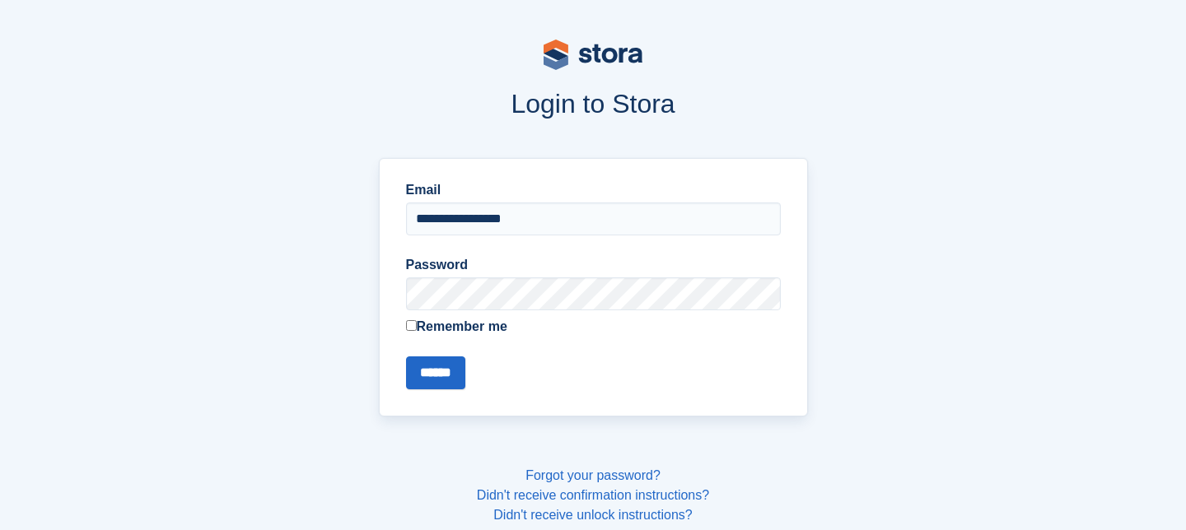  I want to click on h1: Login to Stora, so click(593, 104).